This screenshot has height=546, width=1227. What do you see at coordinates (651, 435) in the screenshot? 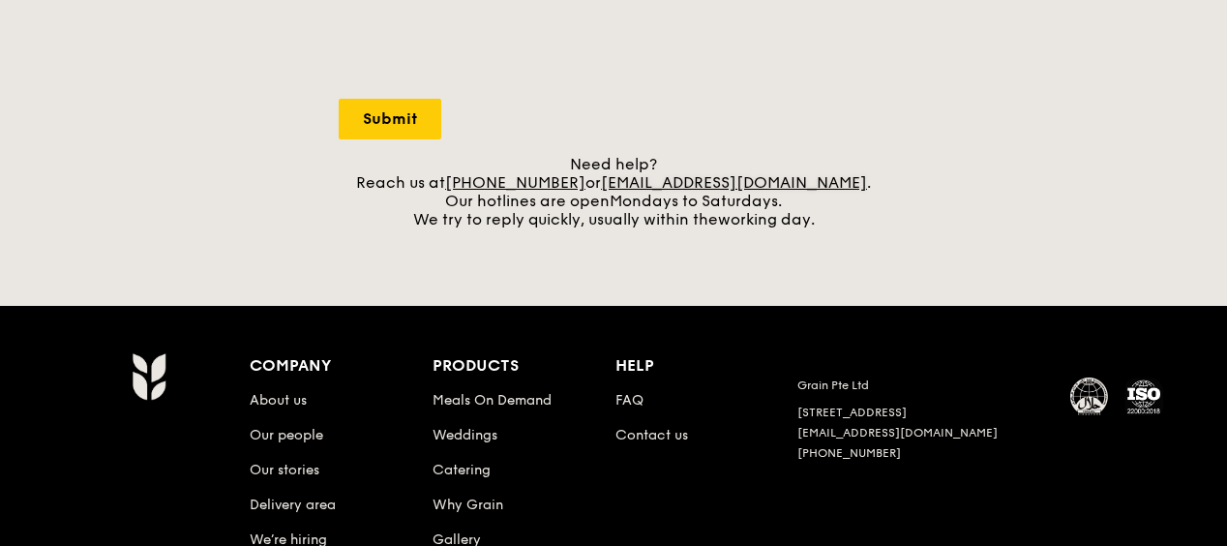
I see `a: Contact us` at bounding box center [651, 435].